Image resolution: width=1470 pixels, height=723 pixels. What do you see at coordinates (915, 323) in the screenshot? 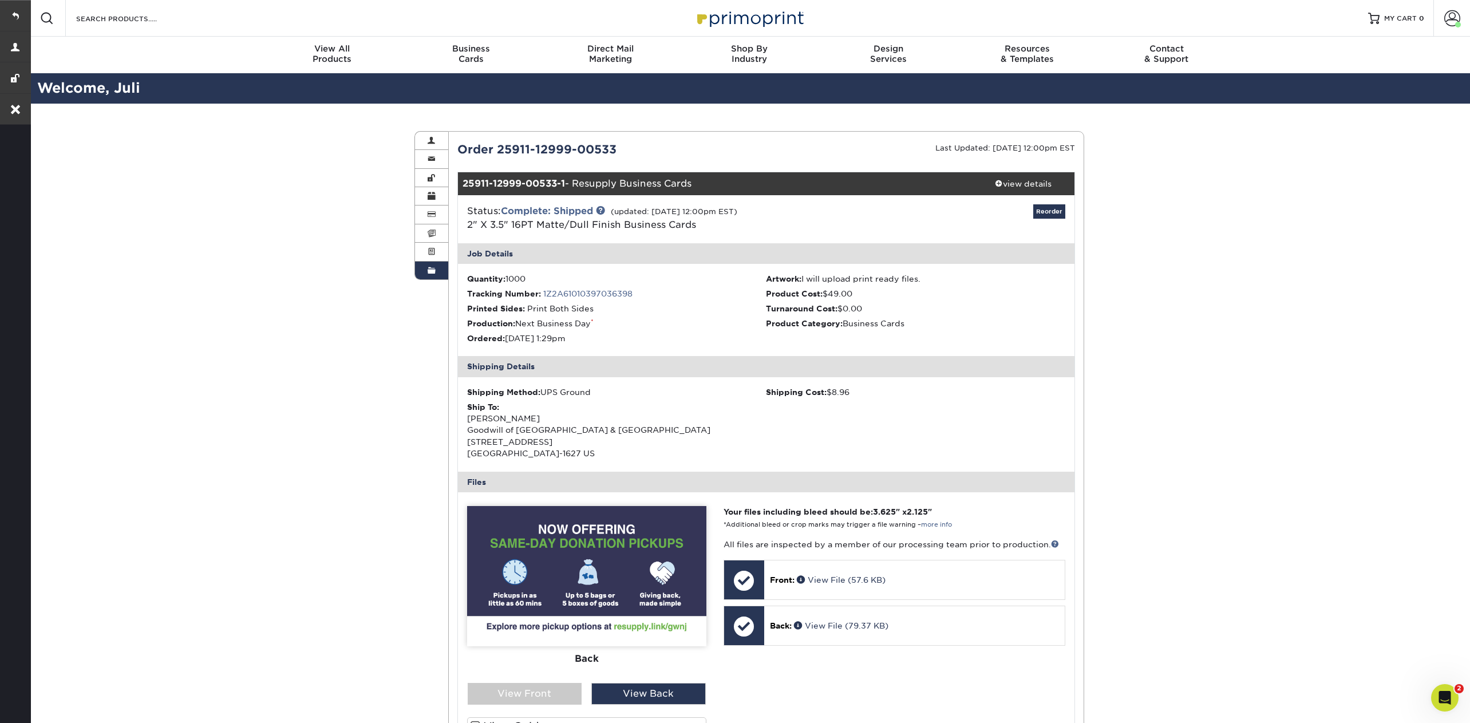
I see `li: Business Cards` at bounding box center [915, 323].